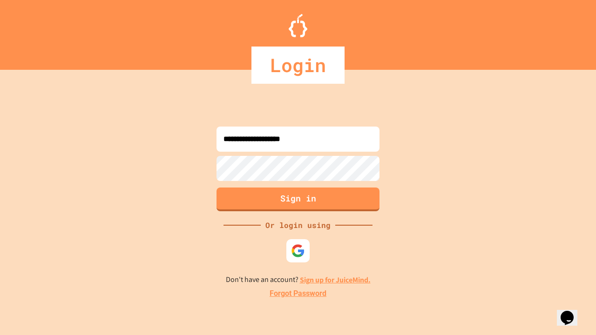  What do you see at coordinates (298, 225) in the screenshot?
I see `div: Or login using` at bounding box center [298, 225].